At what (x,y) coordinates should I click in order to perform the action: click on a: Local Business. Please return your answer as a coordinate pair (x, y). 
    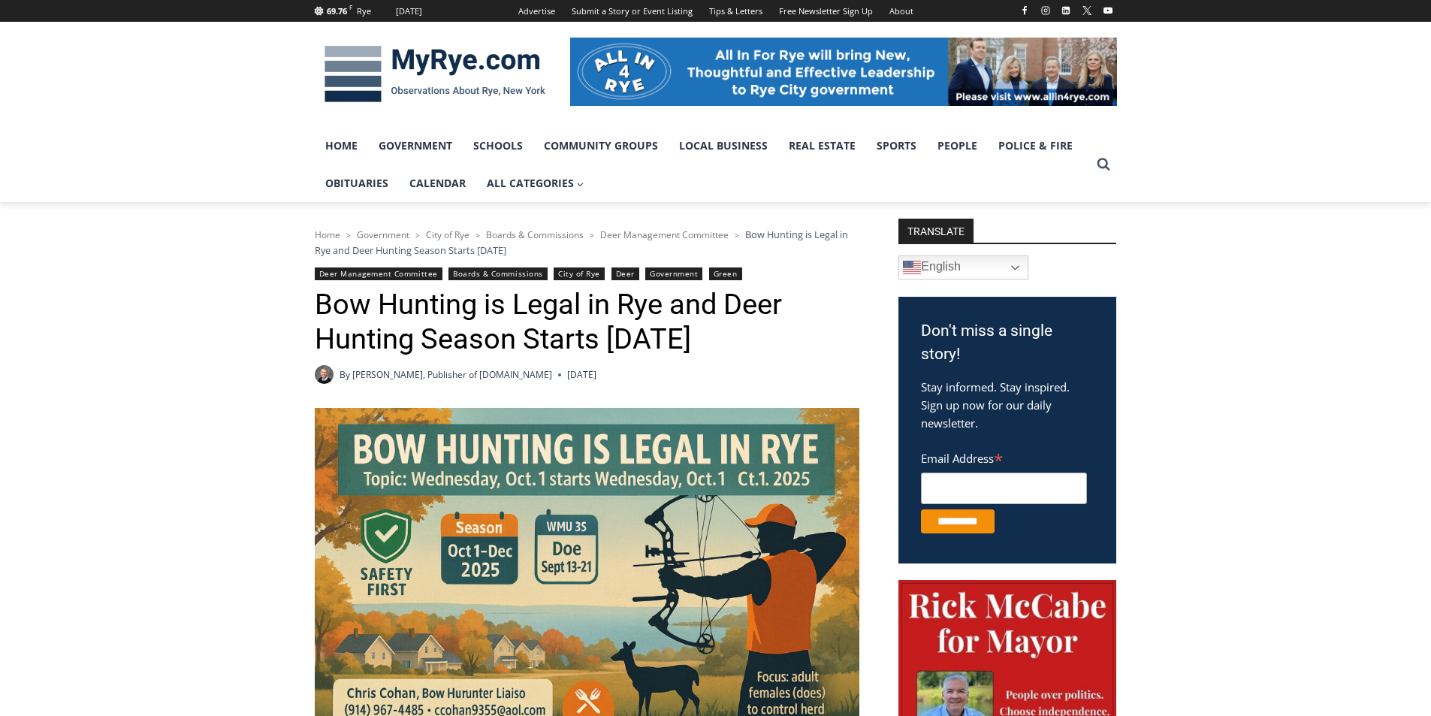
    Looking at the image, I should click on (723, 146).